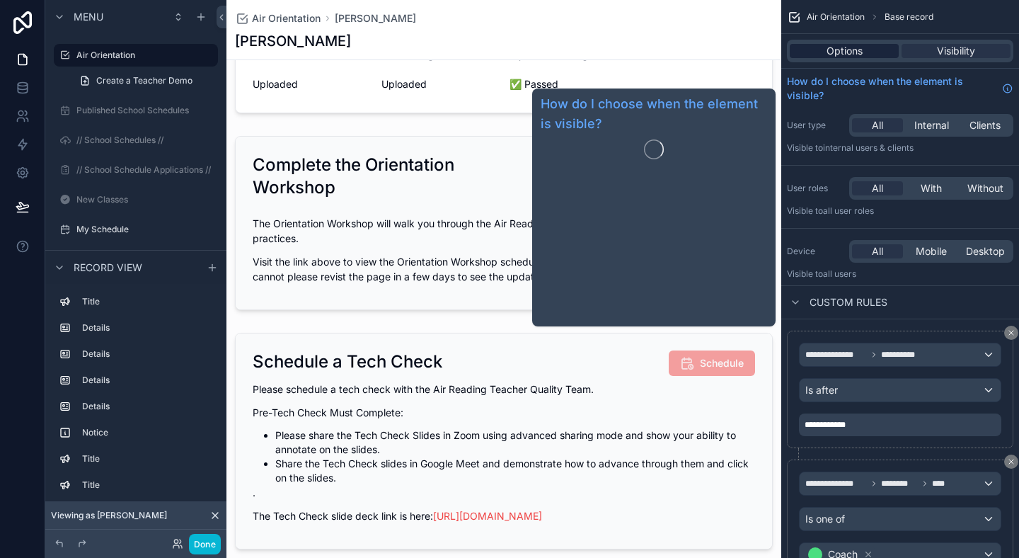 Image resolution: width=1019 pixels, height=558 pixels. I want to click on span: Internal users & clients, so click(868, 147).